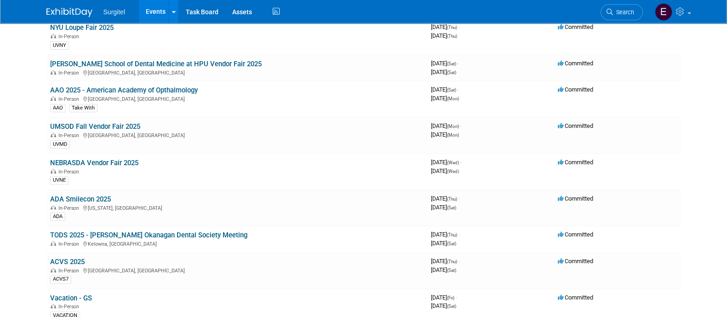 The width and height of the screenshot is (727, 317). I want to click on a: ACVS 2025, so click(67, 262).